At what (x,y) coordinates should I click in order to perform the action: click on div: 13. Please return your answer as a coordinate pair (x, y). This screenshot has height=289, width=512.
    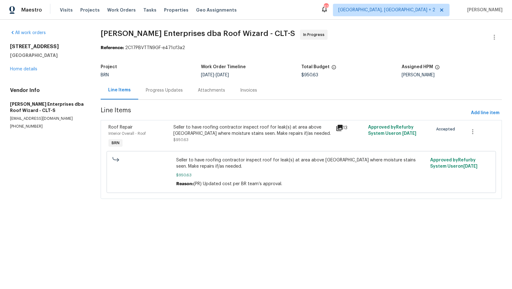
    Looking at the image, I should click on (350, 128).